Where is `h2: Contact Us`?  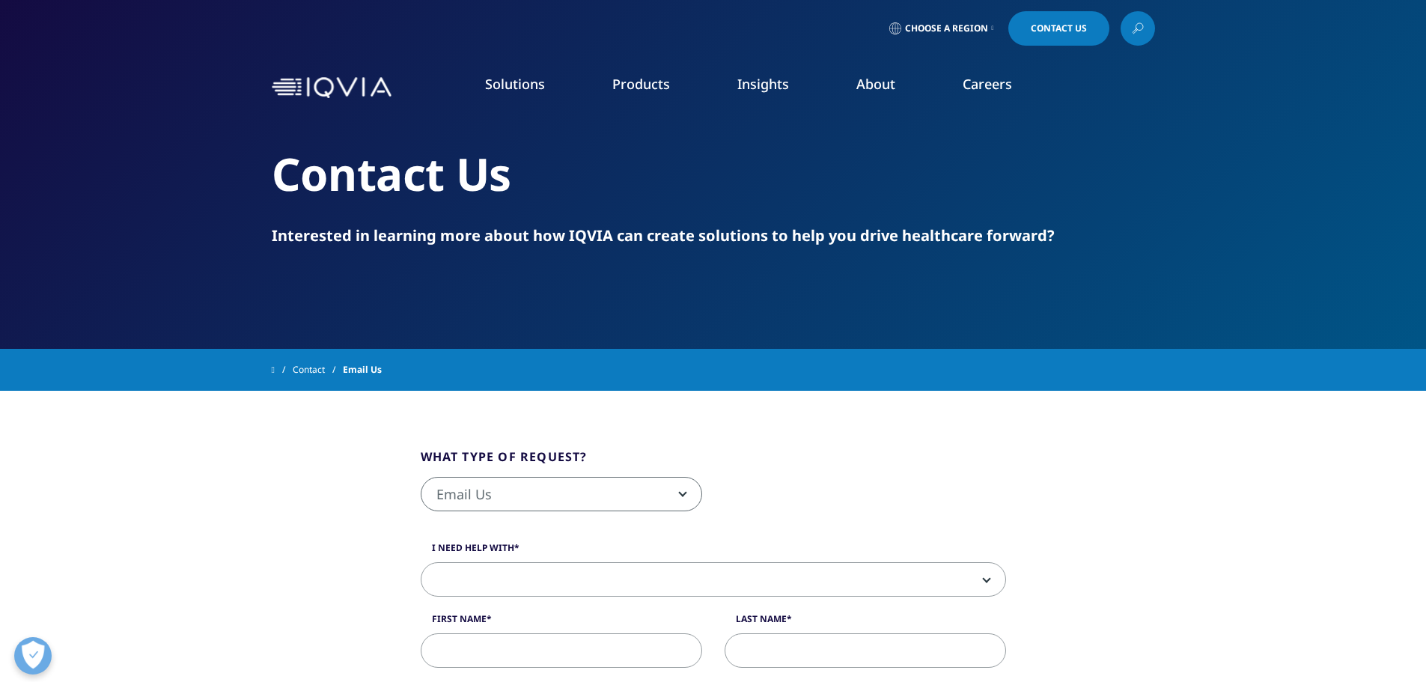 h2: Contact Us is located at coordinates (713, 174).